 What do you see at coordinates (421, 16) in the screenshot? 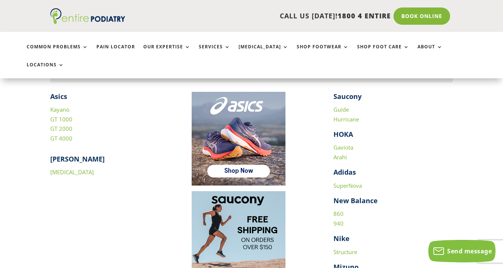
I see `a: Book Online` at bounding box center [421, 16].